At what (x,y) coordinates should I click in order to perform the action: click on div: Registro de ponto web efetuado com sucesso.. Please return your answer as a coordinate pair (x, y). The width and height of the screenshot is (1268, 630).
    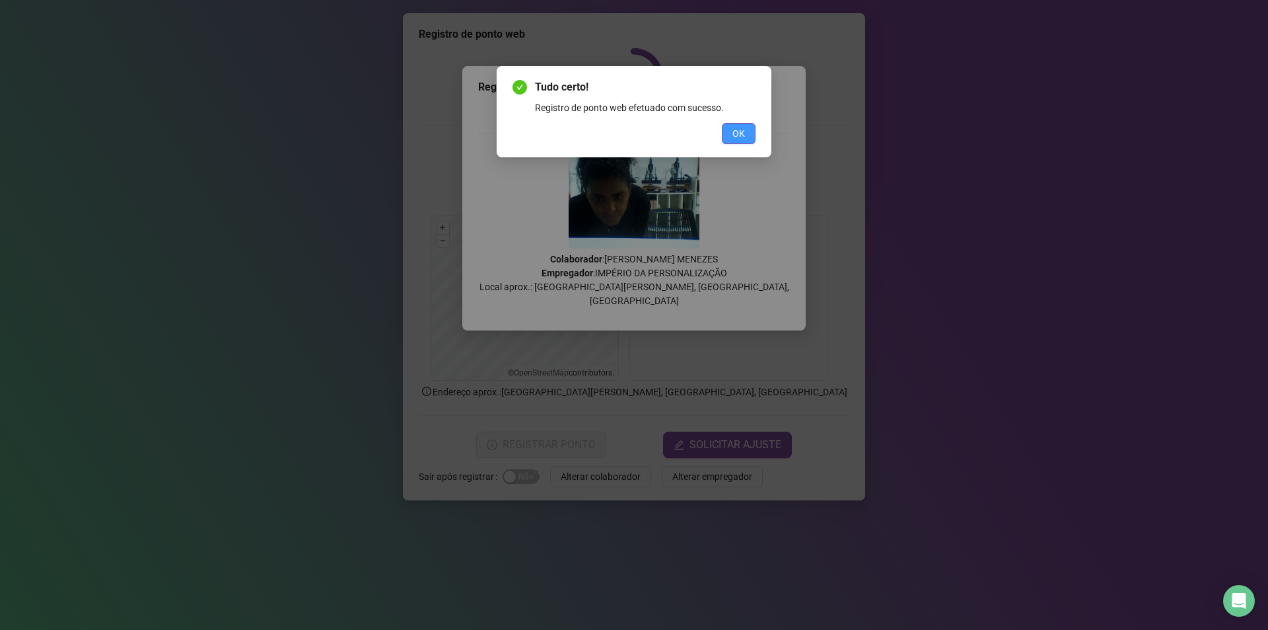
    Looking at the image, I should click on (645, 108).